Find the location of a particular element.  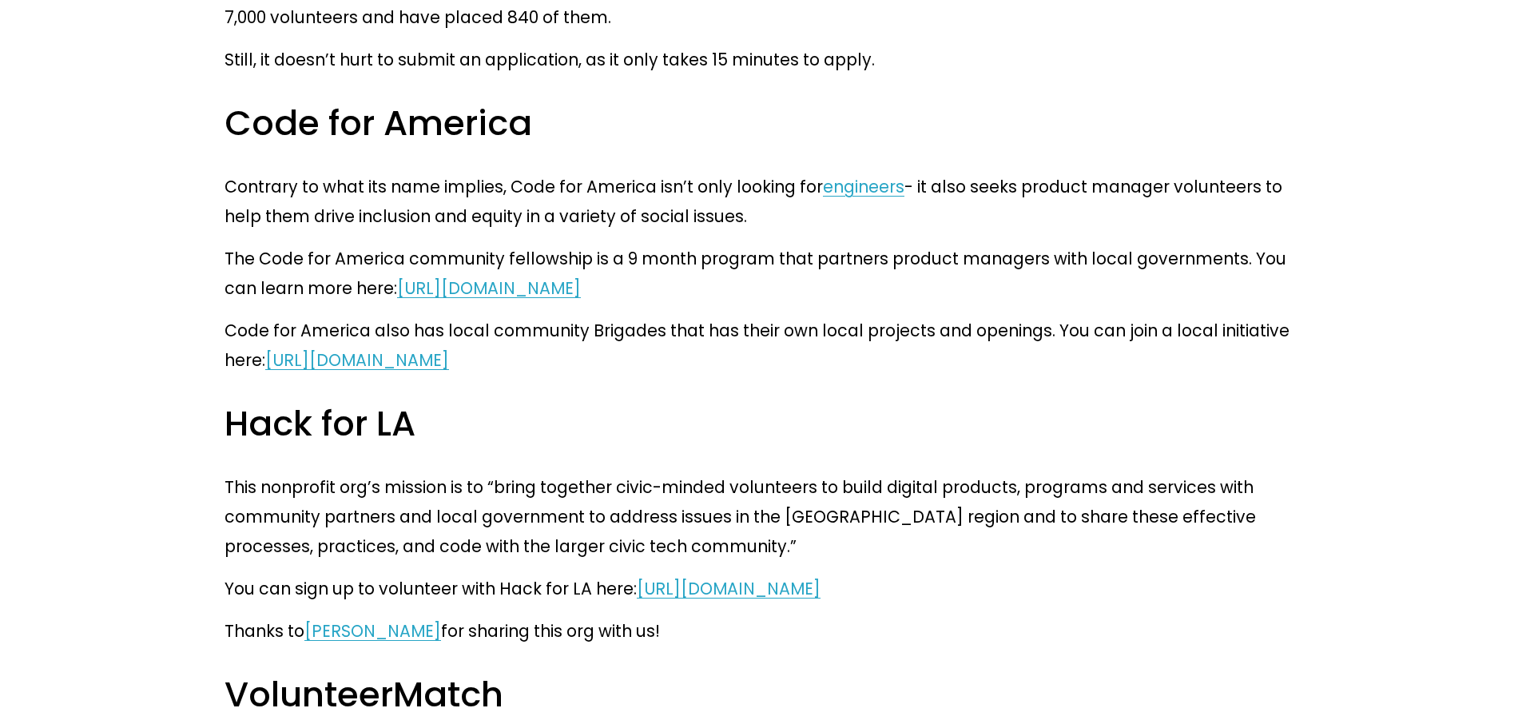

p: Code for America also has local community Brigades that has their own local projects and openings... is located at coordinates (761, 345).